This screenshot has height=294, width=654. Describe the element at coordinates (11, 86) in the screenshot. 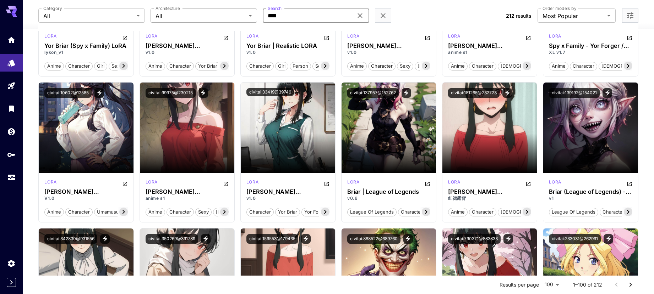

I see `div: Playground` at that location.